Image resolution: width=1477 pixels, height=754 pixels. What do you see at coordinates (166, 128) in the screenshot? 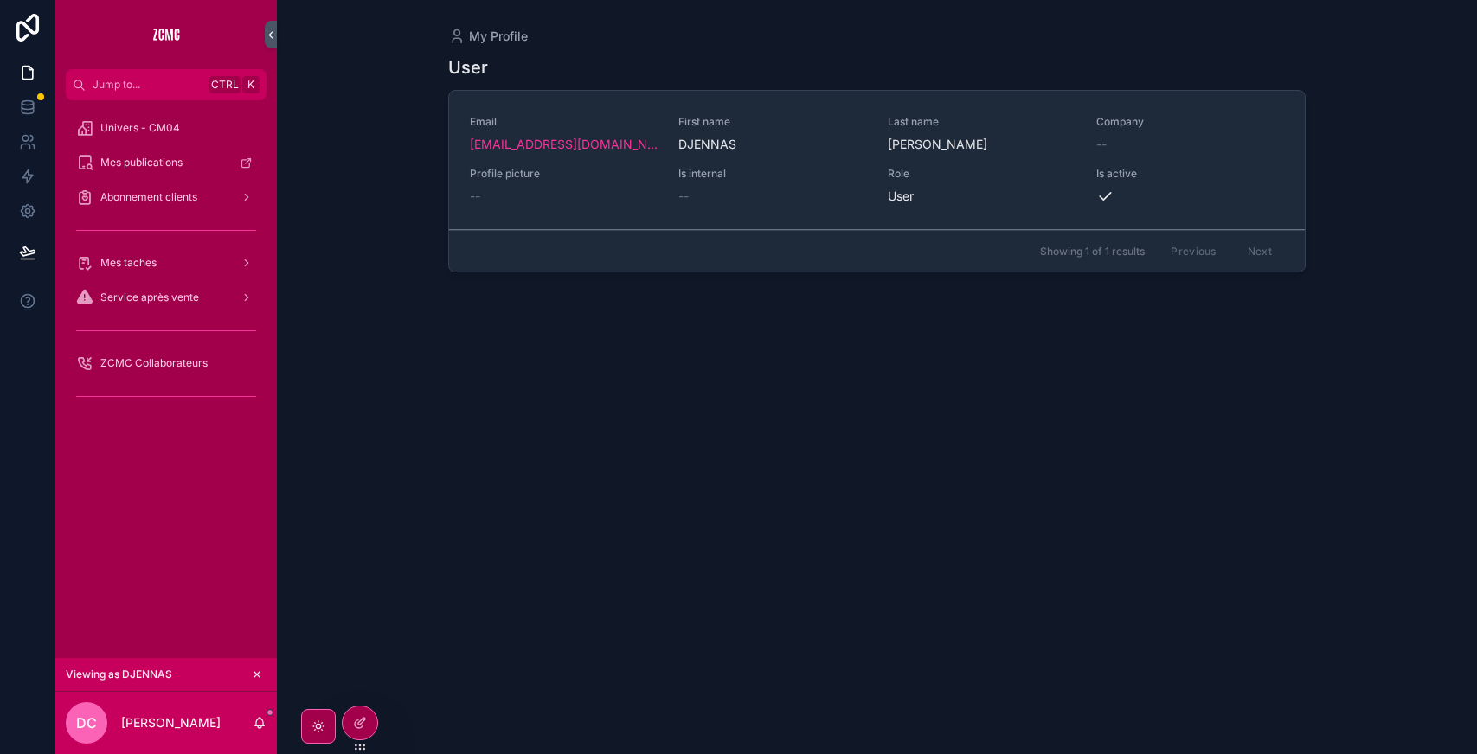
I see `a: Univers - CM04` at bounding box center [166, 128].